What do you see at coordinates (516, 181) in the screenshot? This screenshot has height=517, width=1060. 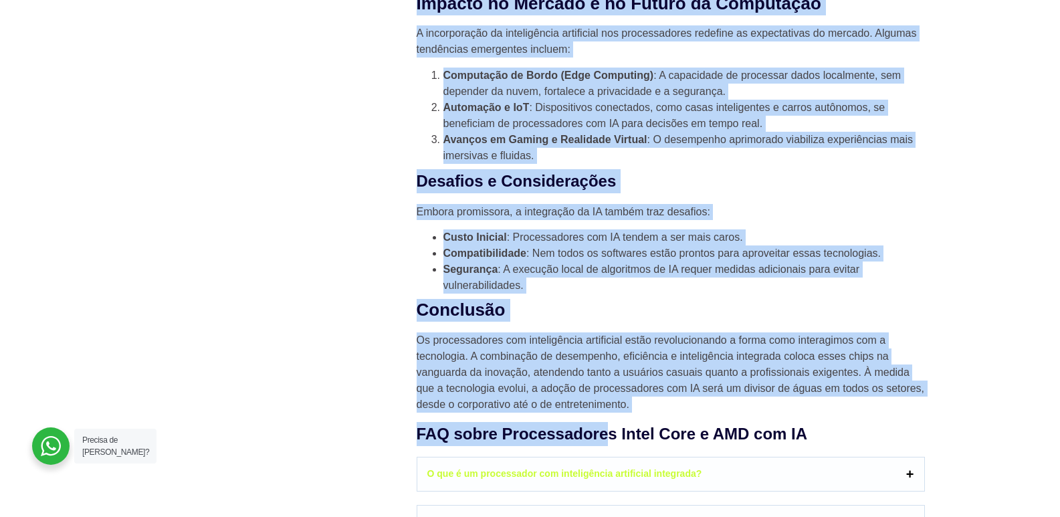 I see `strong: Desafios e Considerações` at bounding box center [516, 181].